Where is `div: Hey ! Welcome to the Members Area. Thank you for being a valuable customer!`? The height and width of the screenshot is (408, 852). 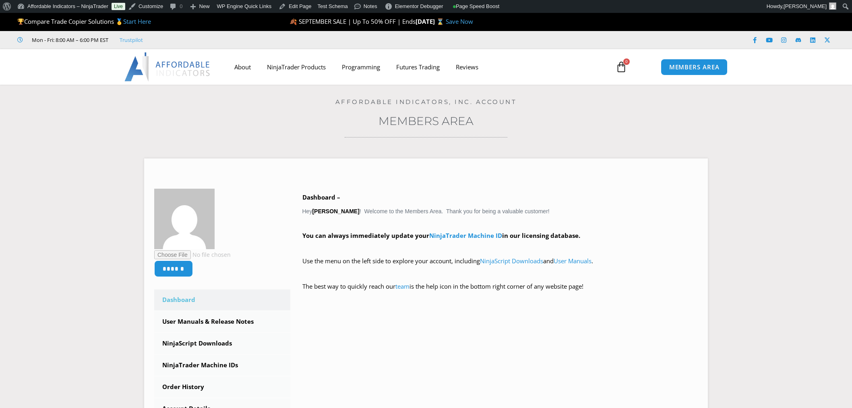 div: Hey ! Welcome to the Members Area. Thank you for being a valuable customer! is located at coordinates (500, 247).